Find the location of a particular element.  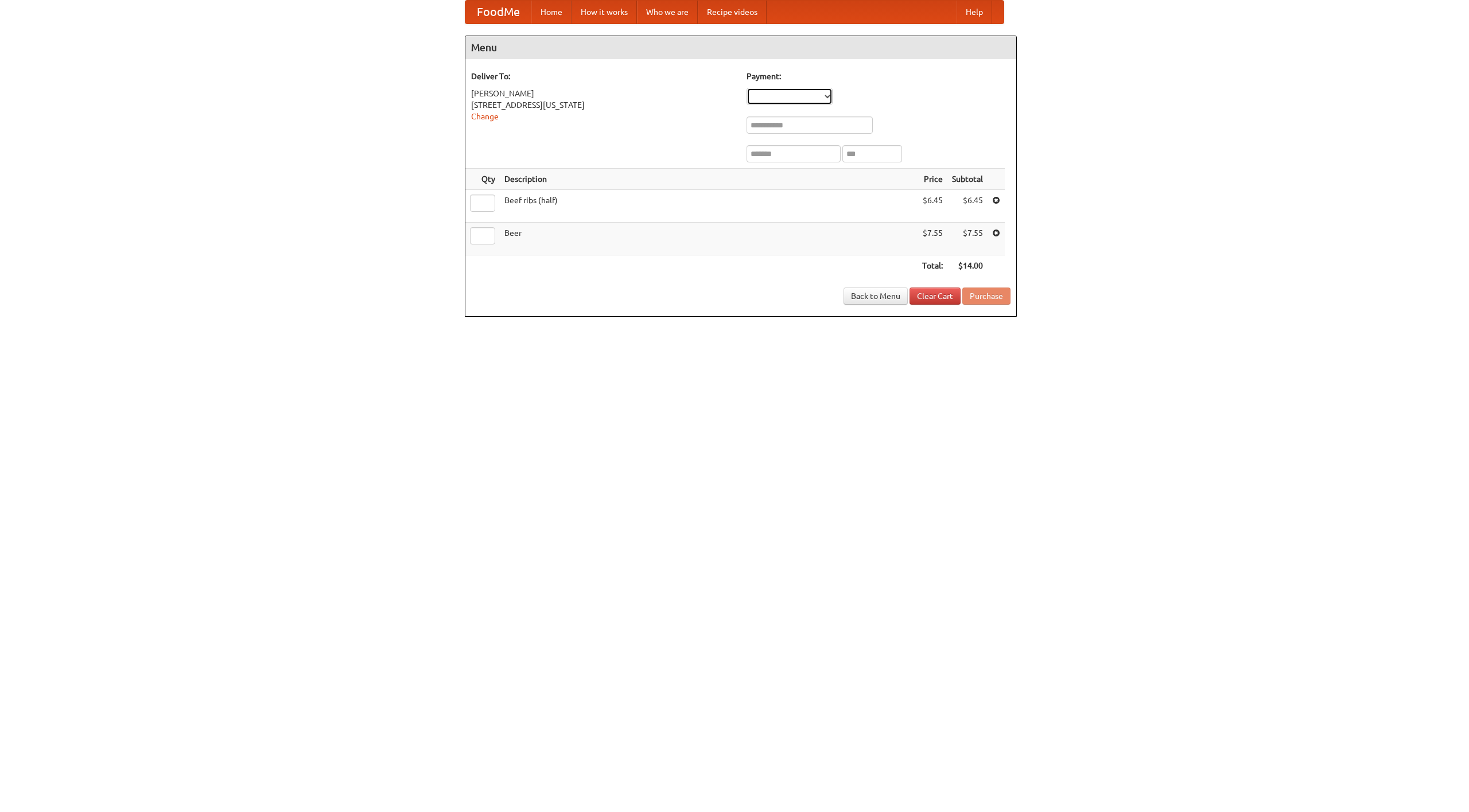

a: Who we are is located at coordinates (667, 12).